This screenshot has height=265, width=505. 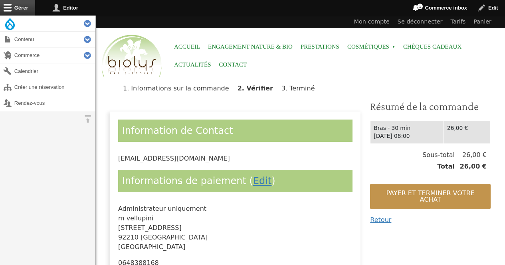 What do you see at coordinates (258, 88) in the screenshot?
I see `li: Vérifier` at bounding box center [258, 88].